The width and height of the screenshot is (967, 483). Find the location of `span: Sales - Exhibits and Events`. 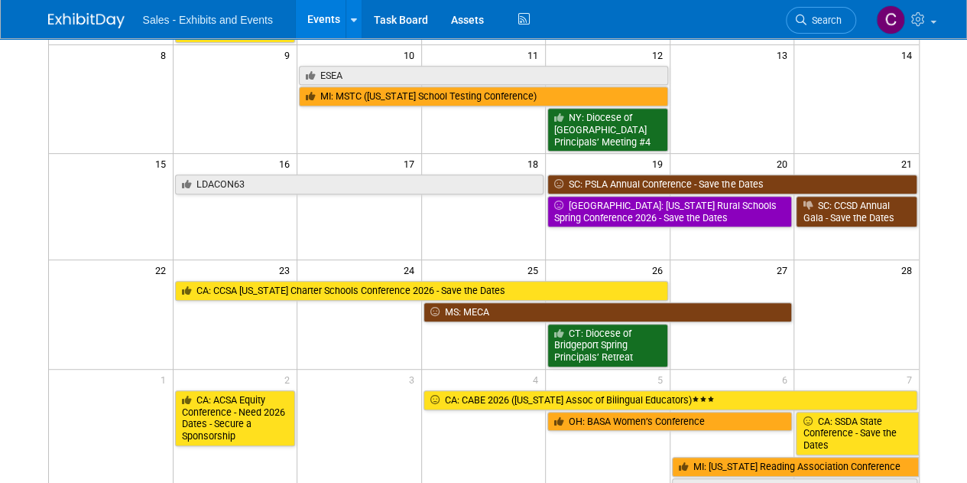

span: Sales - Exhibits and Events is located at coordinates (208, 20).